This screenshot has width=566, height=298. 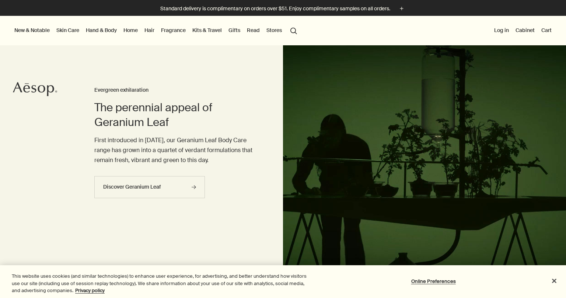 What do you see at coordinates (555, 281) in the screenshot?
I see `button: Close` at bounding box center [555, 281].